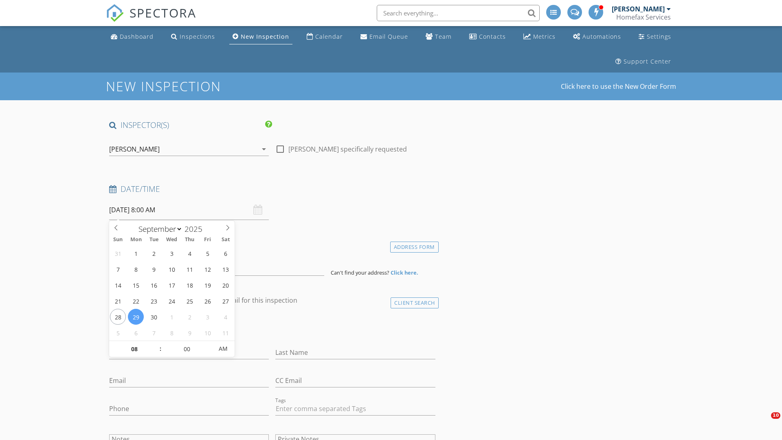 Image resolution: width=782 pixels, height=440 pixels. Describe the element at coordinates (136, 36) in the screenshot. I see `div: Dashboard` at that location.